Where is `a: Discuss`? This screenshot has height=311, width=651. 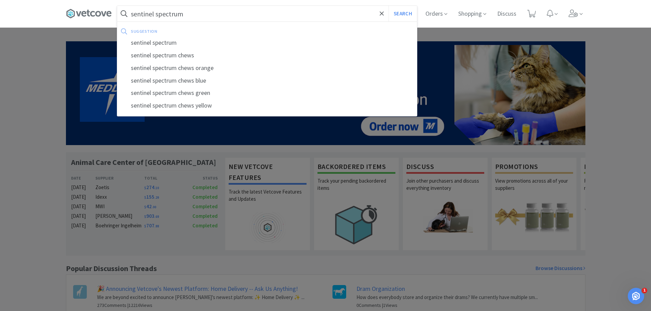 a: Discuss is located at coordinates (507, 14).